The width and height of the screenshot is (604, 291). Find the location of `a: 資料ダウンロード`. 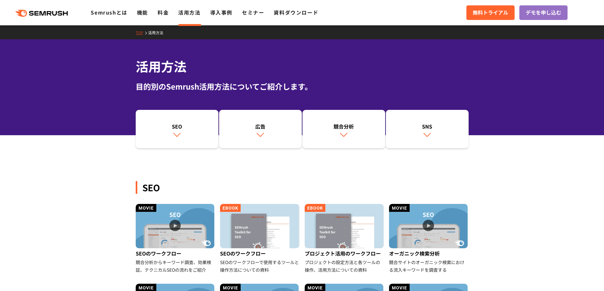

a: 資料ダウンロード is located at coordinates (296, 12).